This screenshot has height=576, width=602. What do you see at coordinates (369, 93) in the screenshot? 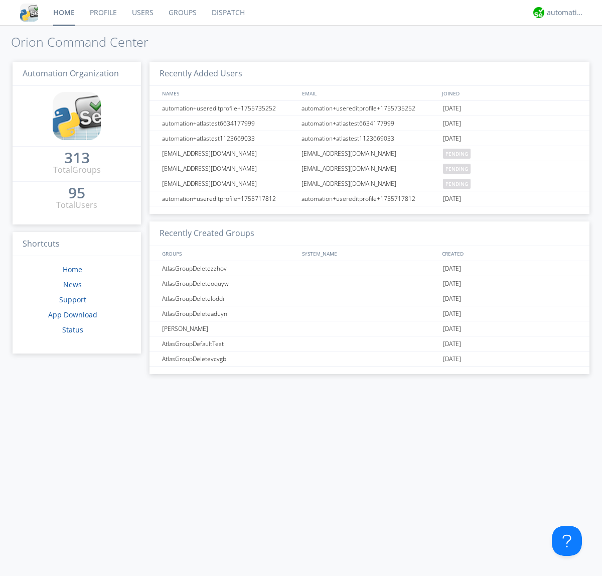
I see `div: EMAIL` at bounding box center [369, 93].